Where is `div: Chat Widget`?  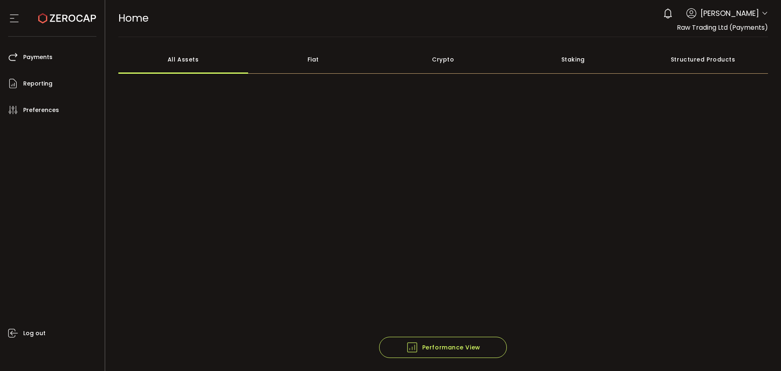
div: Chat Widget is located at coordinates (761, 351).